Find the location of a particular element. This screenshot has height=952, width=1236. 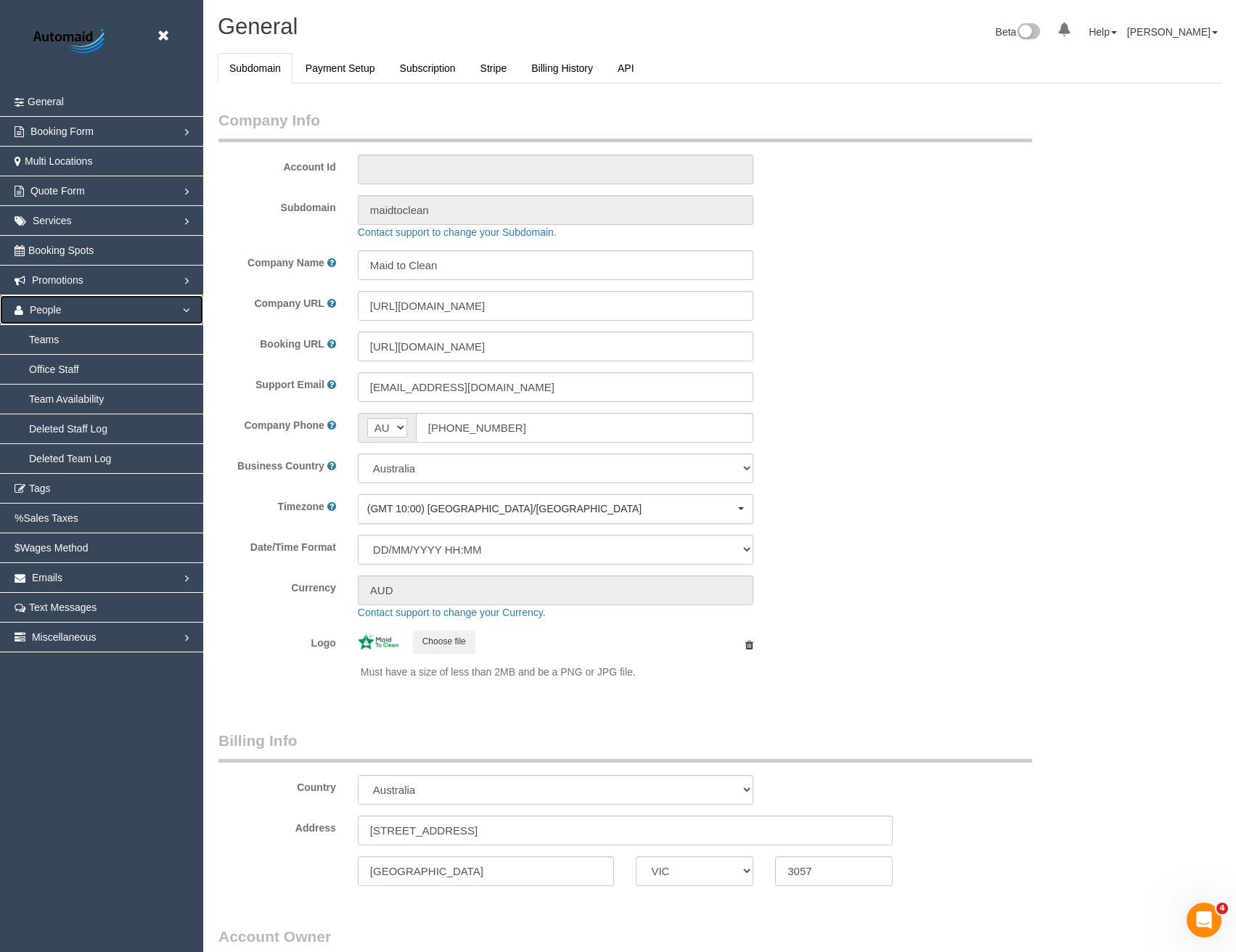

span: People is located at coordinates (46, 310).